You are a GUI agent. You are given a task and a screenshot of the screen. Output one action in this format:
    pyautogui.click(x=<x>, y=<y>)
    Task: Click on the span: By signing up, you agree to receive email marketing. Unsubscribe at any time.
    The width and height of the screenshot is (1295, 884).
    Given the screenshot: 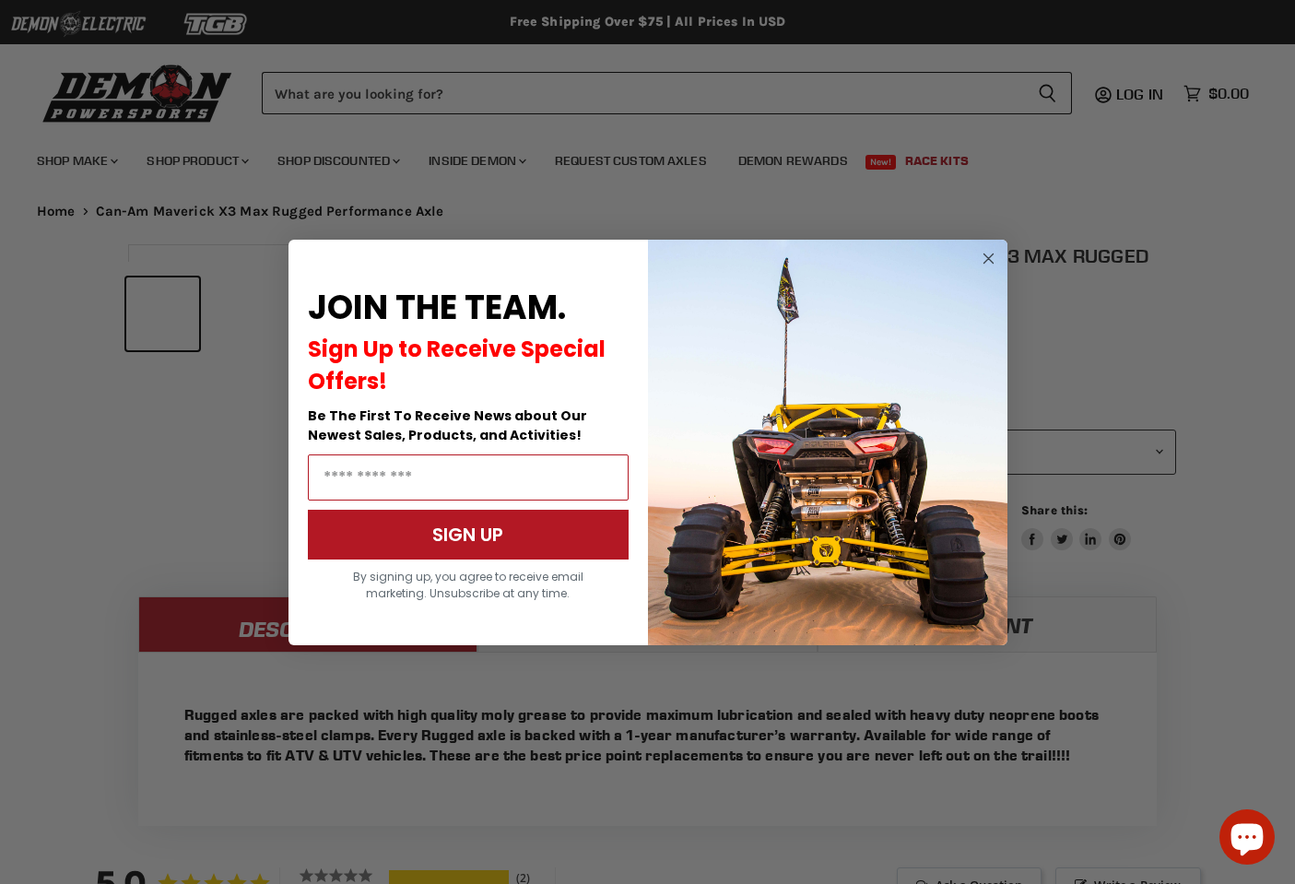 What is the action you would take?
    pyautogui.click(x=468, y=584)
    